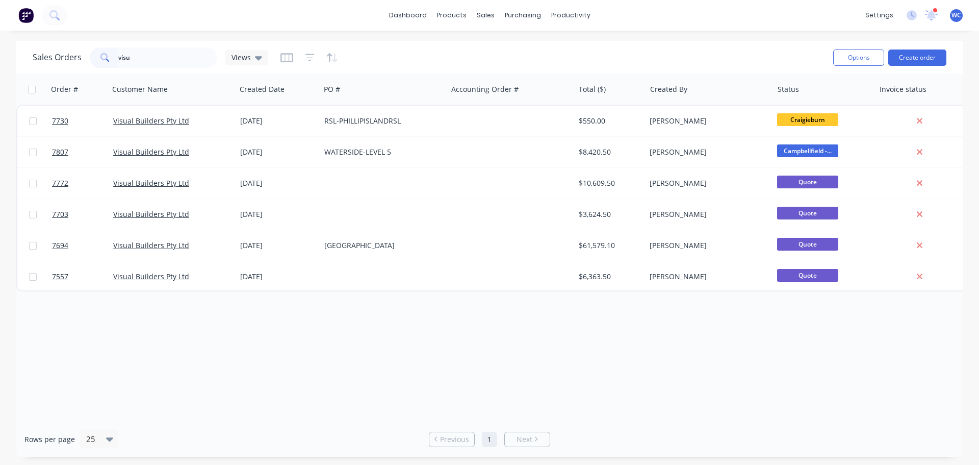 The width and height of the screenshot is (979, 465). Describe the element at coordinates (956, 15) in the screenshot. I see `span: WC` at that location.